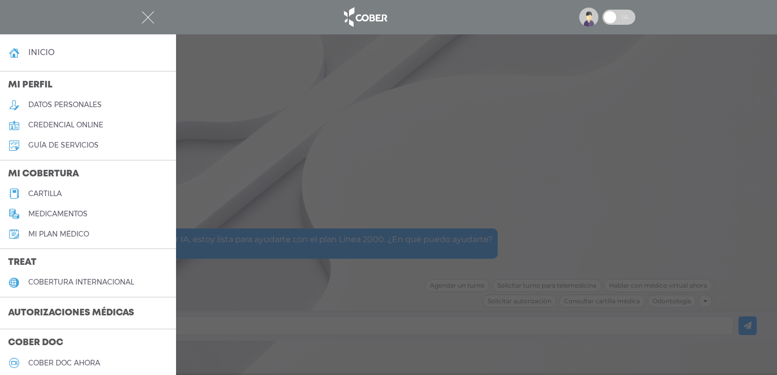 This screenshot has width=777, height=375. Describe the element at coordinates (64, 363) in the screenshot. I see `h5: Cober doc ahora` at that location.